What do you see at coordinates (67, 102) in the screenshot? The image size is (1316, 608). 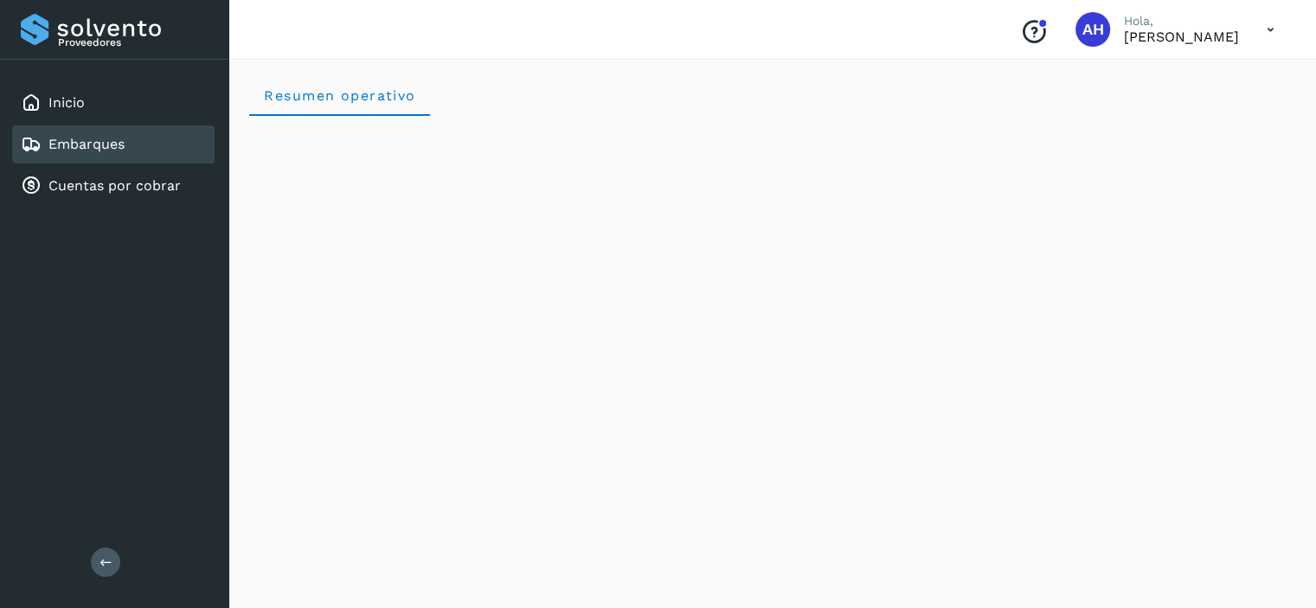 I see `a: Inicio` at bounding box center [67, 102].